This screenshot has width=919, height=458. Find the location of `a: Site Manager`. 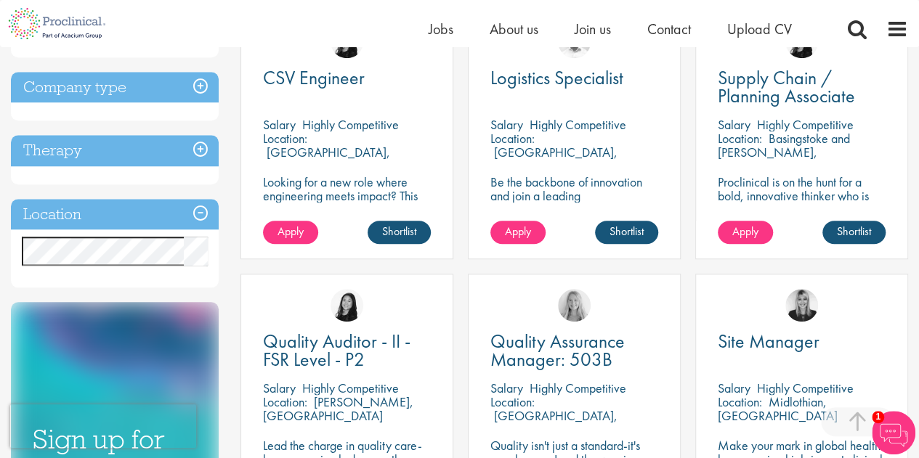

a: Site Manager is located at coordinates (801, 341).